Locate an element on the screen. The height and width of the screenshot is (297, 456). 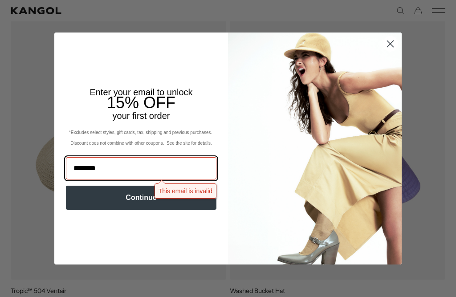
span: Enter your email to unlock is located at coordinates (141, 92).